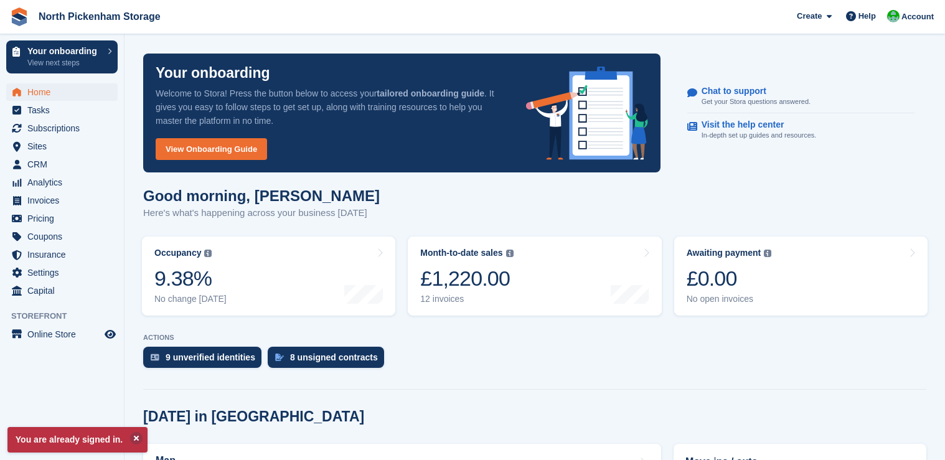 Image resolution: width=945 pixels, height=460 pixels. Describe the element at coordinates (65, 146) in the screenshot. I see `span: Sites` at that location.